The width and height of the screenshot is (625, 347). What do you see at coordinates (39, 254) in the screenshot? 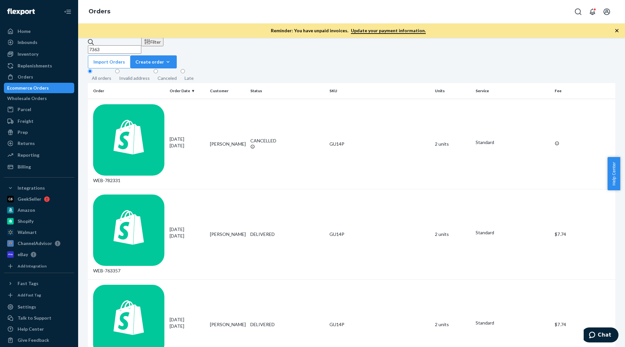
I see `a: eBay` at bounding box center [39, 254].